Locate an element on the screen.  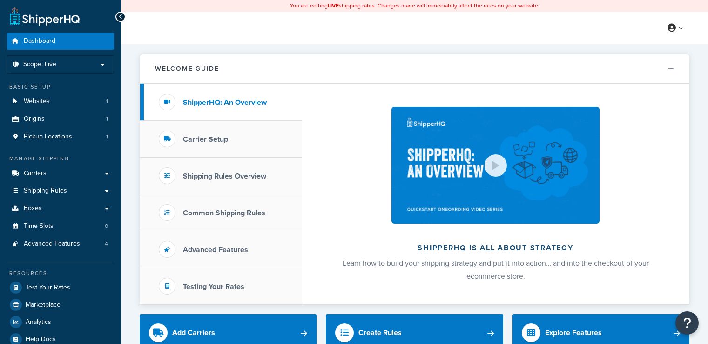
a: Test Your Rates is located at coordinates (61, 287).